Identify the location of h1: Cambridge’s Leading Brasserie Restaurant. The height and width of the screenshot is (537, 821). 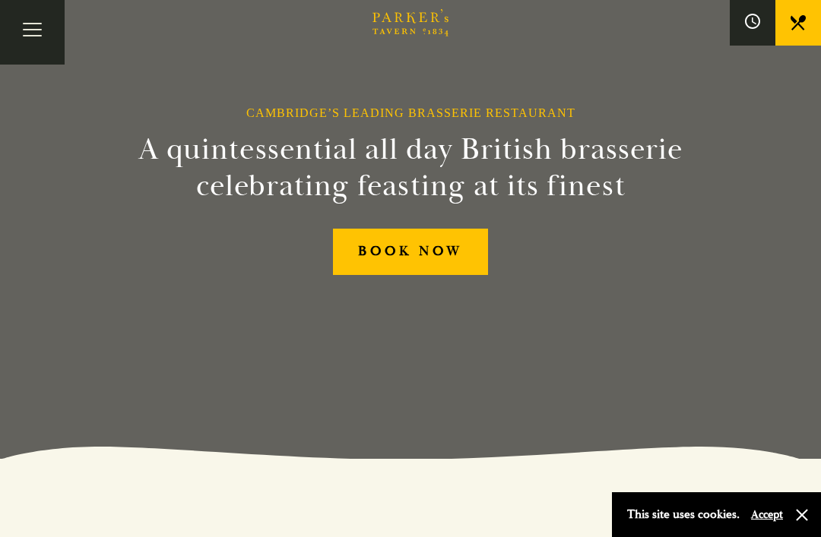
(410, 113).